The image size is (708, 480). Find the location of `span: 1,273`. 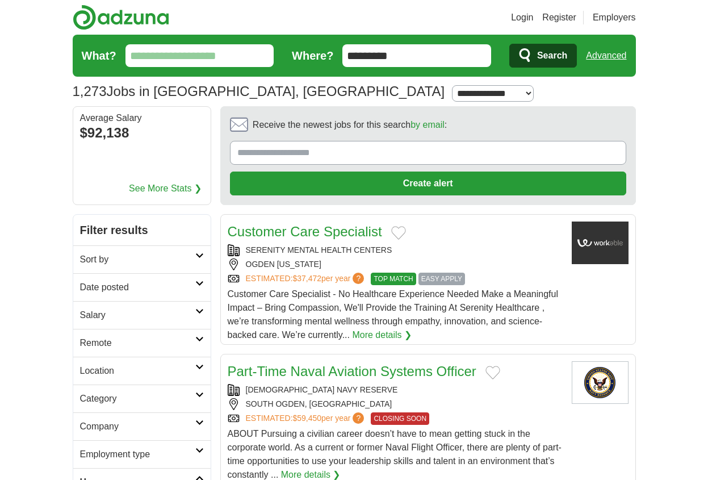

span: 1,273 is located at coordinates (90, 91).